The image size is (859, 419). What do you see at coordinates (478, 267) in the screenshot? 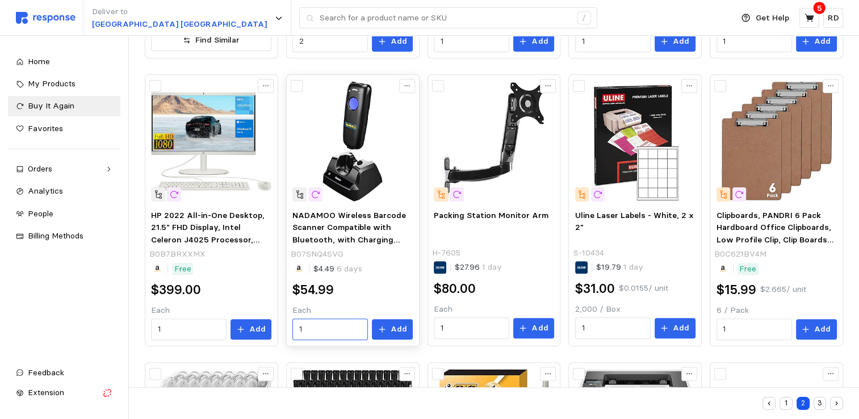
I see `p: $27.96` at bounding box center [478, 267].